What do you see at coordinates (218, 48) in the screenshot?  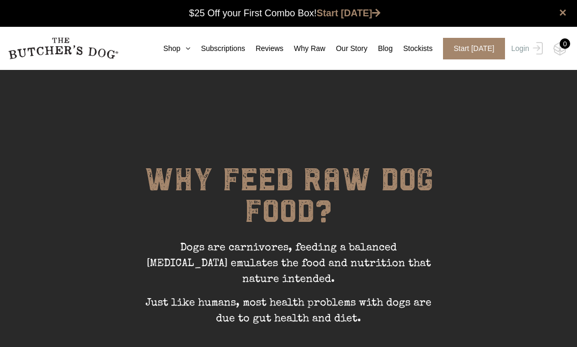 I see `a: Subscriptions` at bounding box center [218, 48].